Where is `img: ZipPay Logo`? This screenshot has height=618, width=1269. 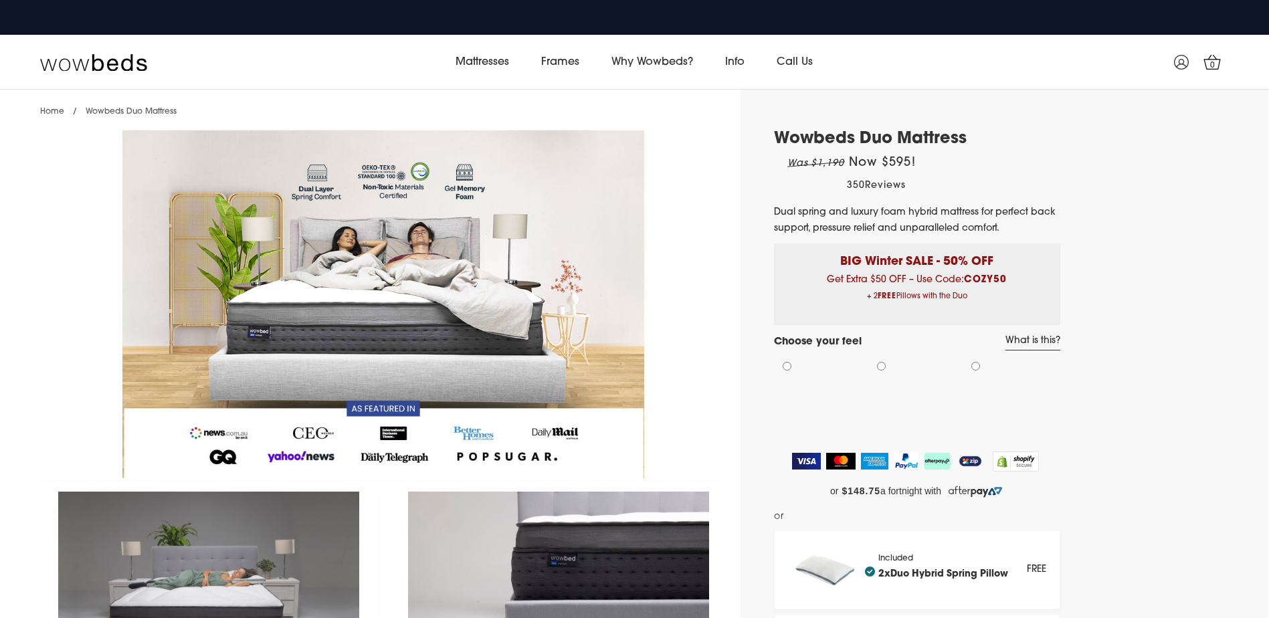
img: ZipPay Logo is located at coordinates (970, 461).